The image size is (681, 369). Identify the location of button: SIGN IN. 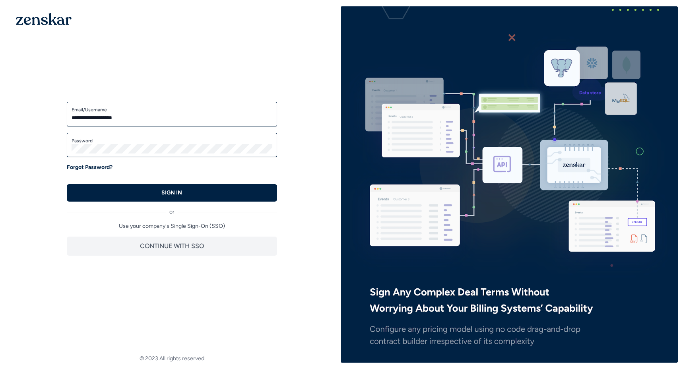
(172, 193).